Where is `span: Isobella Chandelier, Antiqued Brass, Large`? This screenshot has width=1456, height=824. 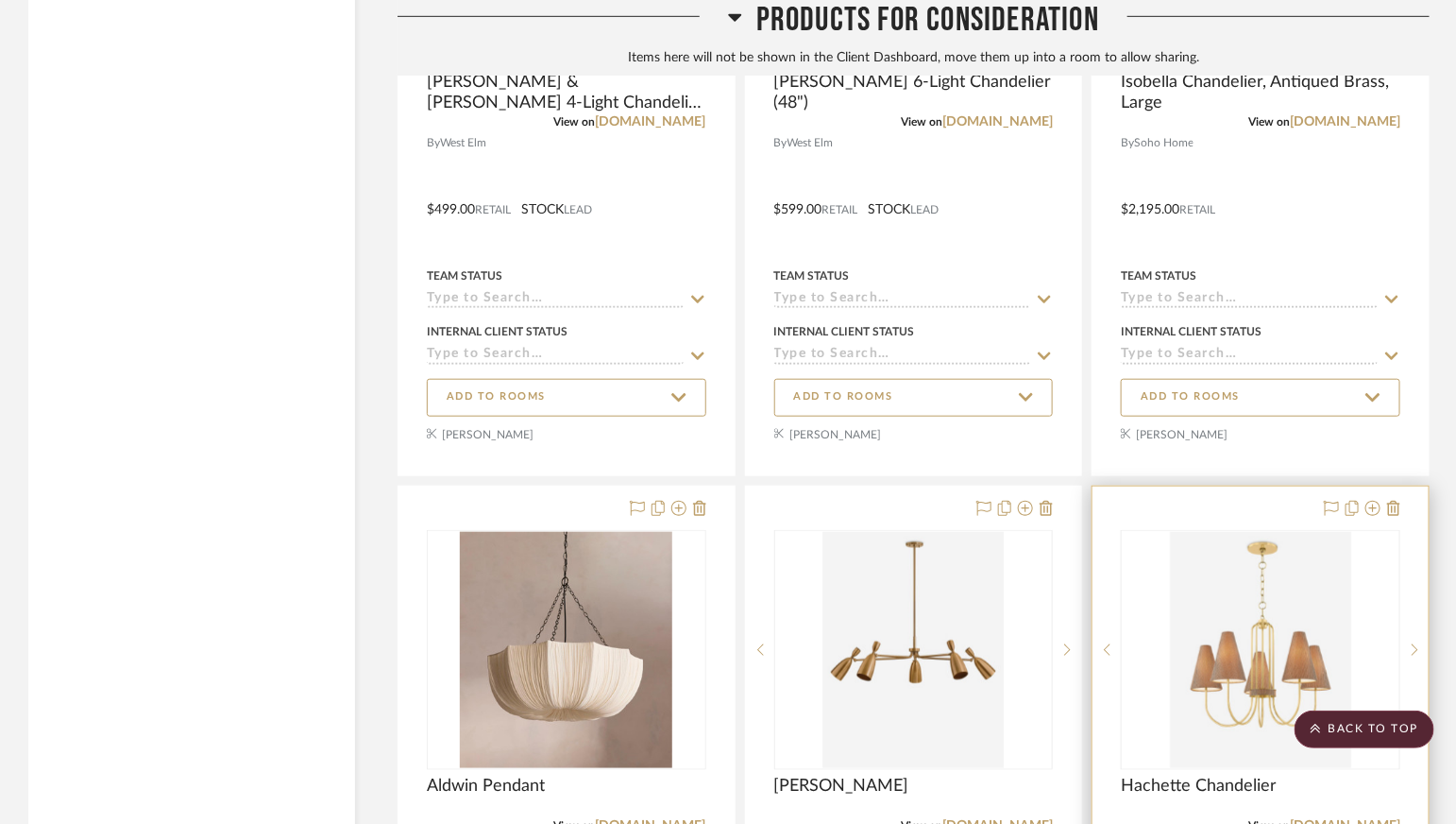
span: Isobella Chandelier, Antiqued Brass, Large is located at coordinates (1260, 92).